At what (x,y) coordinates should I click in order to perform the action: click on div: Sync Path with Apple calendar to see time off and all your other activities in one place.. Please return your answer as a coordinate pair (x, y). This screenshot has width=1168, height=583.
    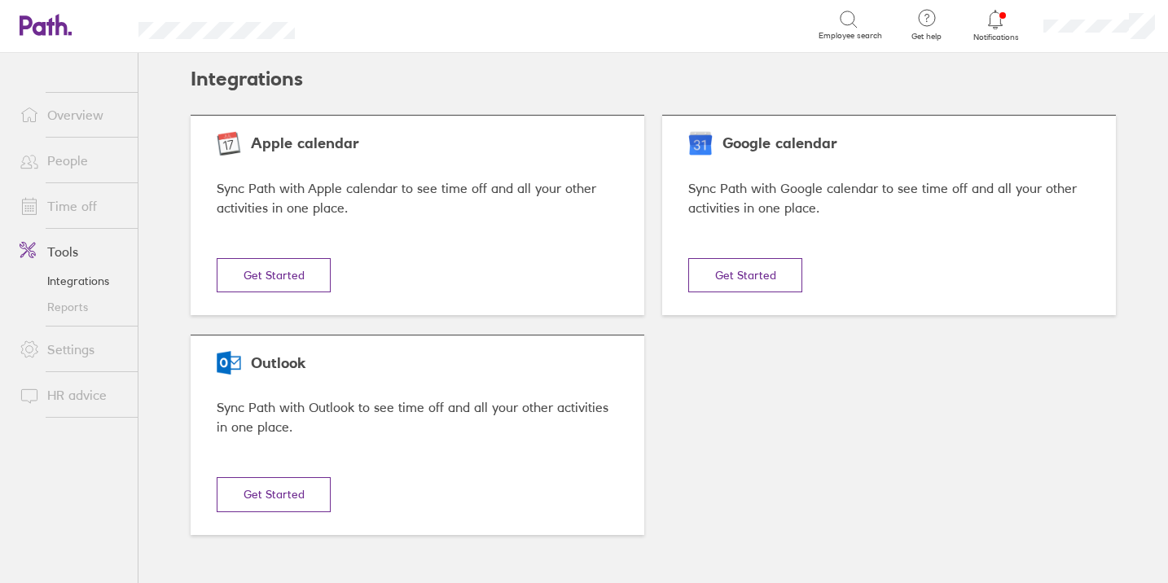
    Looking at the image, I should click on (417, 199).